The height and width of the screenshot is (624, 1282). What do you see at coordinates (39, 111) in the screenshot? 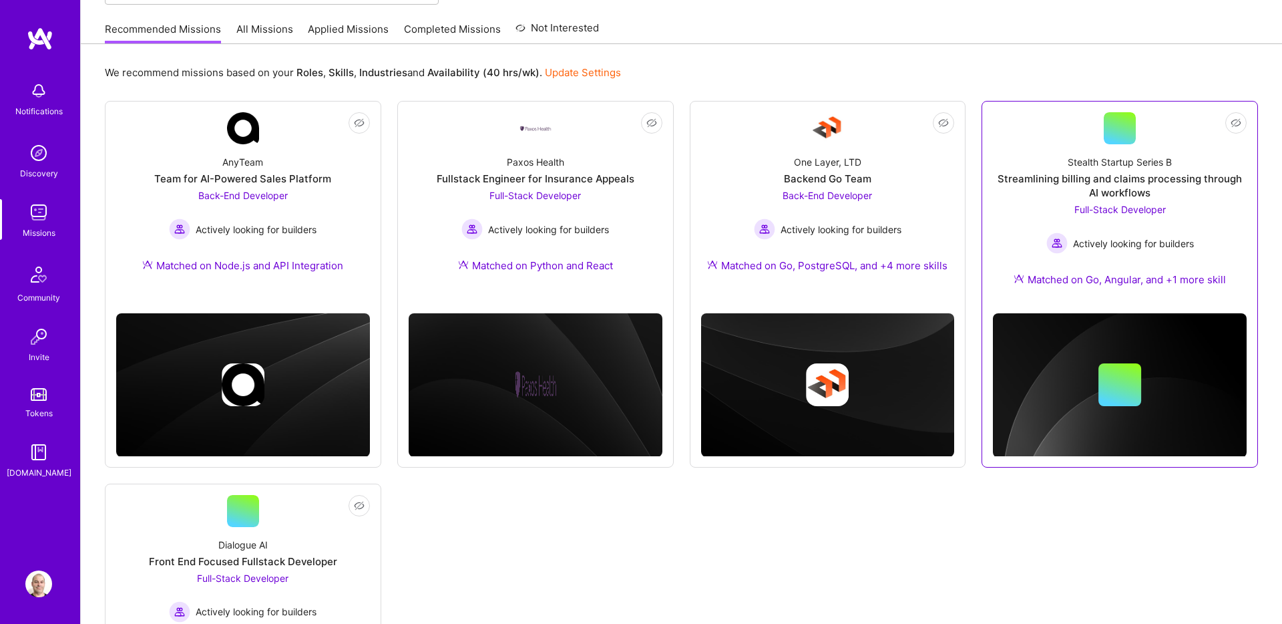
I see `div: Notifications` at bounding box center [39, 111].